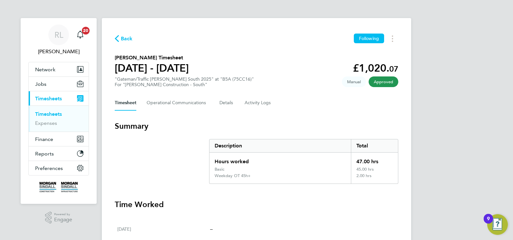  What do you see at coordinates (178, 103) in the screenshot?
I see `button: Operational Communications` at bounding box center [178, 103].